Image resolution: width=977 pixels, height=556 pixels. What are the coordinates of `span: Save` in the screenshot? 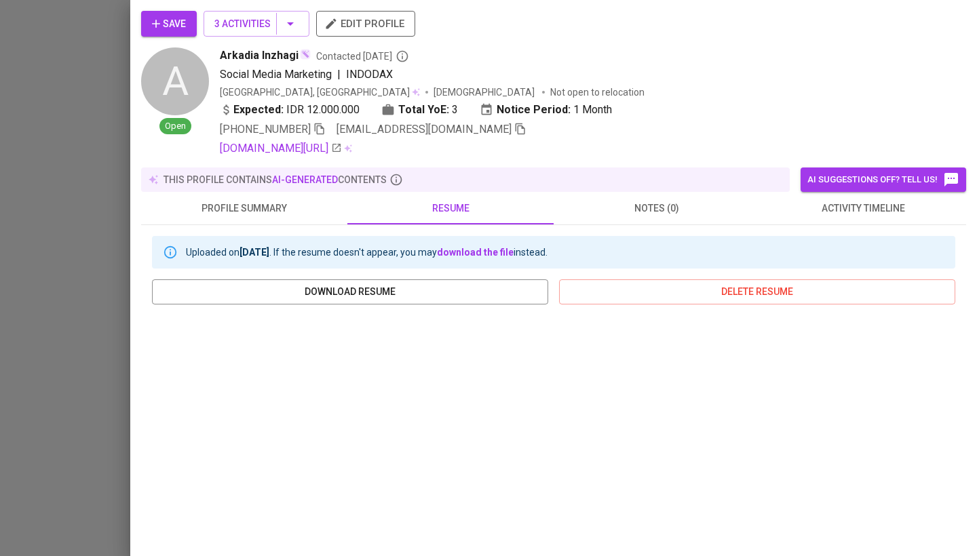 It's located at (169, 24).